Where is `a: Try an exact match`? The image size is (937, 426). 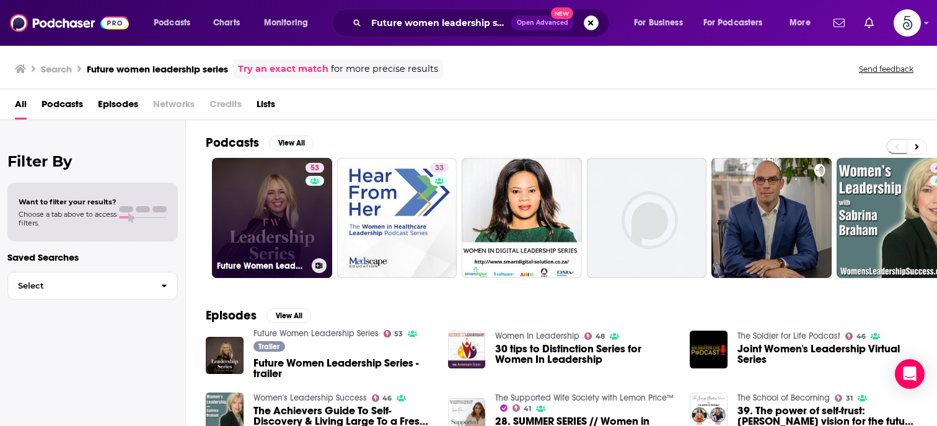 a: Try an exact match is located at coordinates (283, 69).